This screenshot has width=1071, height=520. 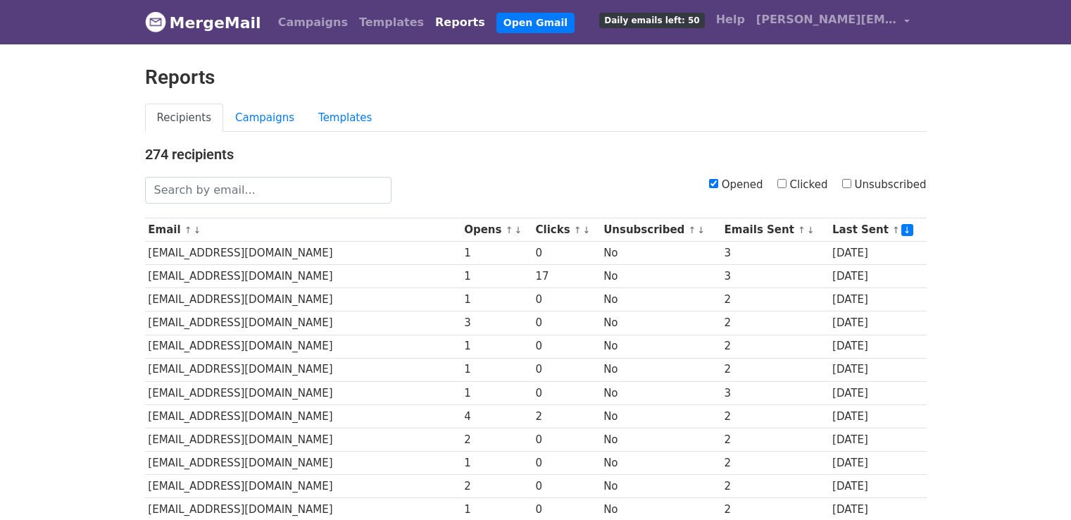 What do you see at coordinates (536, 154) in the screenshot?
I see `h4: 274 recipients` at bounding box center [536, 154].